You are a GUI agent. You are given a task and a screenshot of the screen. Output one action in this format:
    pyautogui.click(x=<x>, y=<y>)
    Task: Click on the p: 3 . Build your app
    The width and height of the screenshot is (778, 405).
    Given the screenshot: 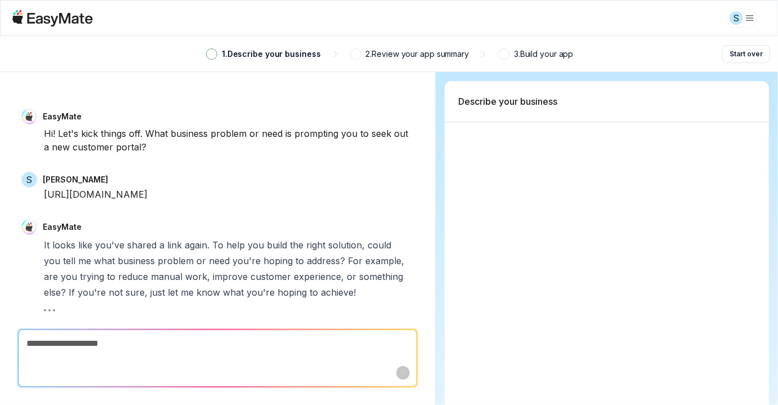 What is the action you would take?
    pyautogui.click(x=543, y=54)
    